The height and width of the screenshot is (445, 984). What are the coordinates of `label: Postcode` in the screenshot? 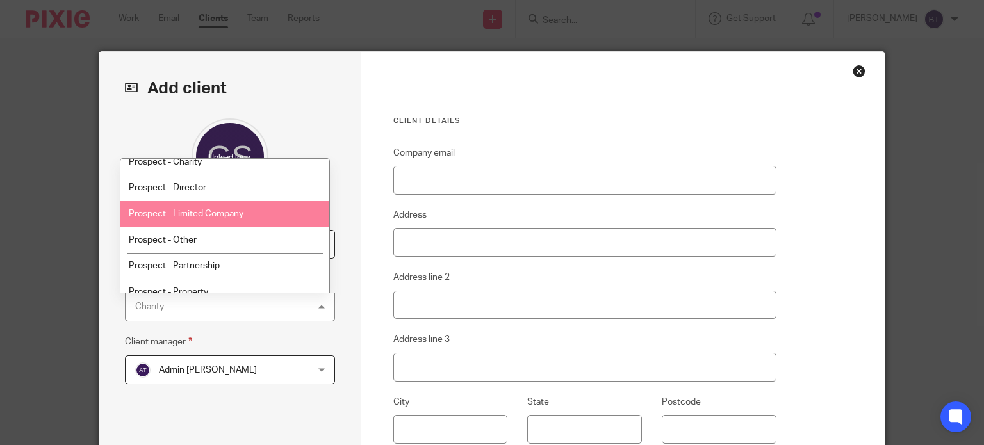 It's located at (681, 402).